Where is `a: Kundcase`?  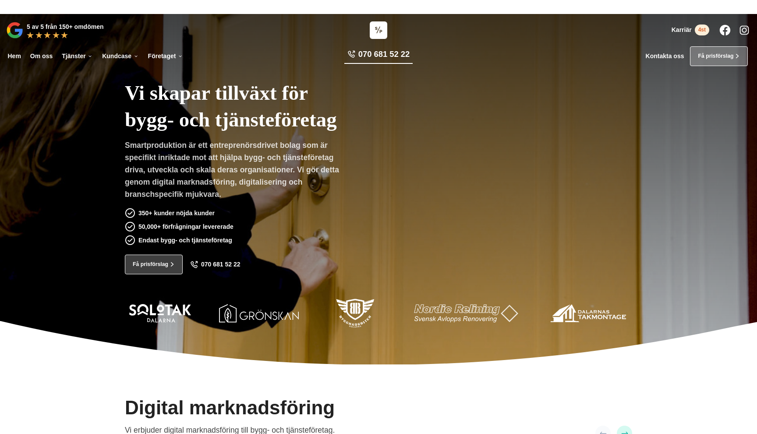 a: Kundcase is located at coordinates (120, 56).